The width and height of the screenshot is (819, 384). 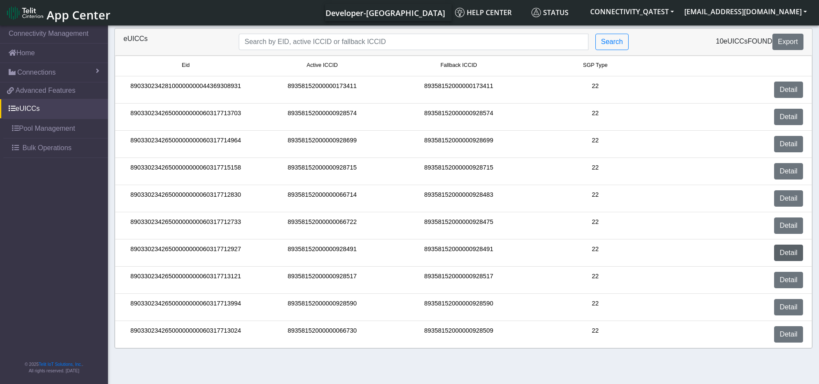 I want to click on a: Telit IoT Solutions, Inc., so click(x=60, y=364).